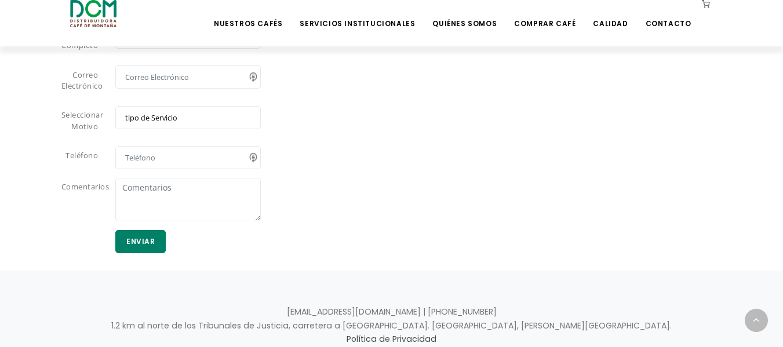  Describe the element at coordinates (80, 156) in the screenshot. I see `label: Teléfono` at that location.